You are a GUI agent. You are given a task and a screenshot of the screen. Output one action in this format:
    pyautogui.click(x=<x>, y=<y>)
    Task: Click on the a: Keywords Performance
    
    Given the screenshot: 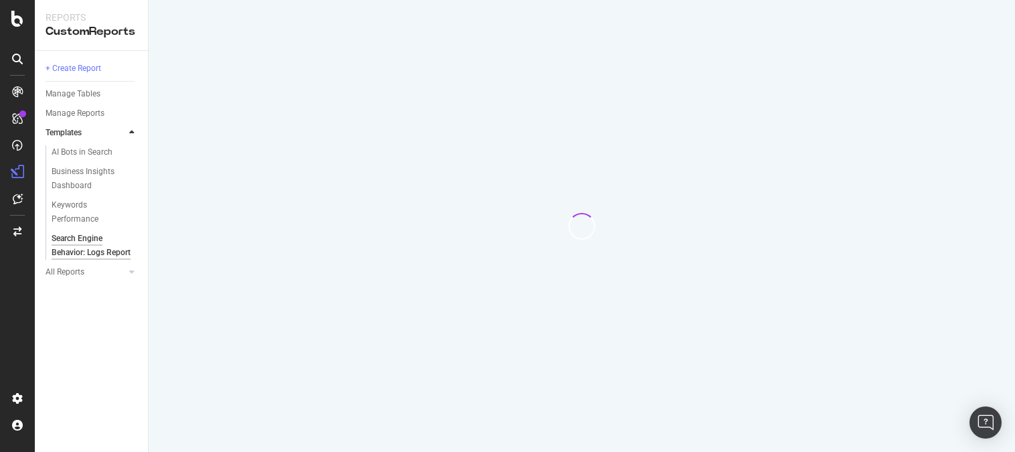 What is the action you would take?
    pyautogui.click(x=95, y=212)
    